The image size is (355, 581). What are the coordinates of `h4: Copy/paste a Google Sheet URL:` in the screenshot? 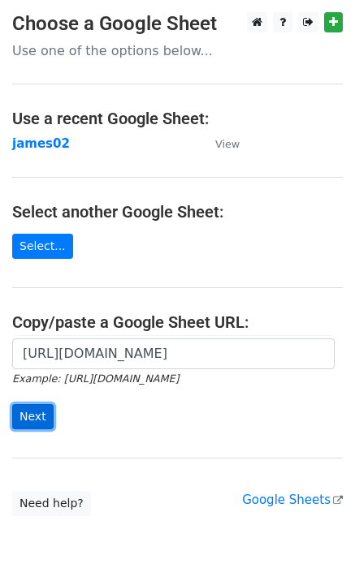 It's located at (177, 322).